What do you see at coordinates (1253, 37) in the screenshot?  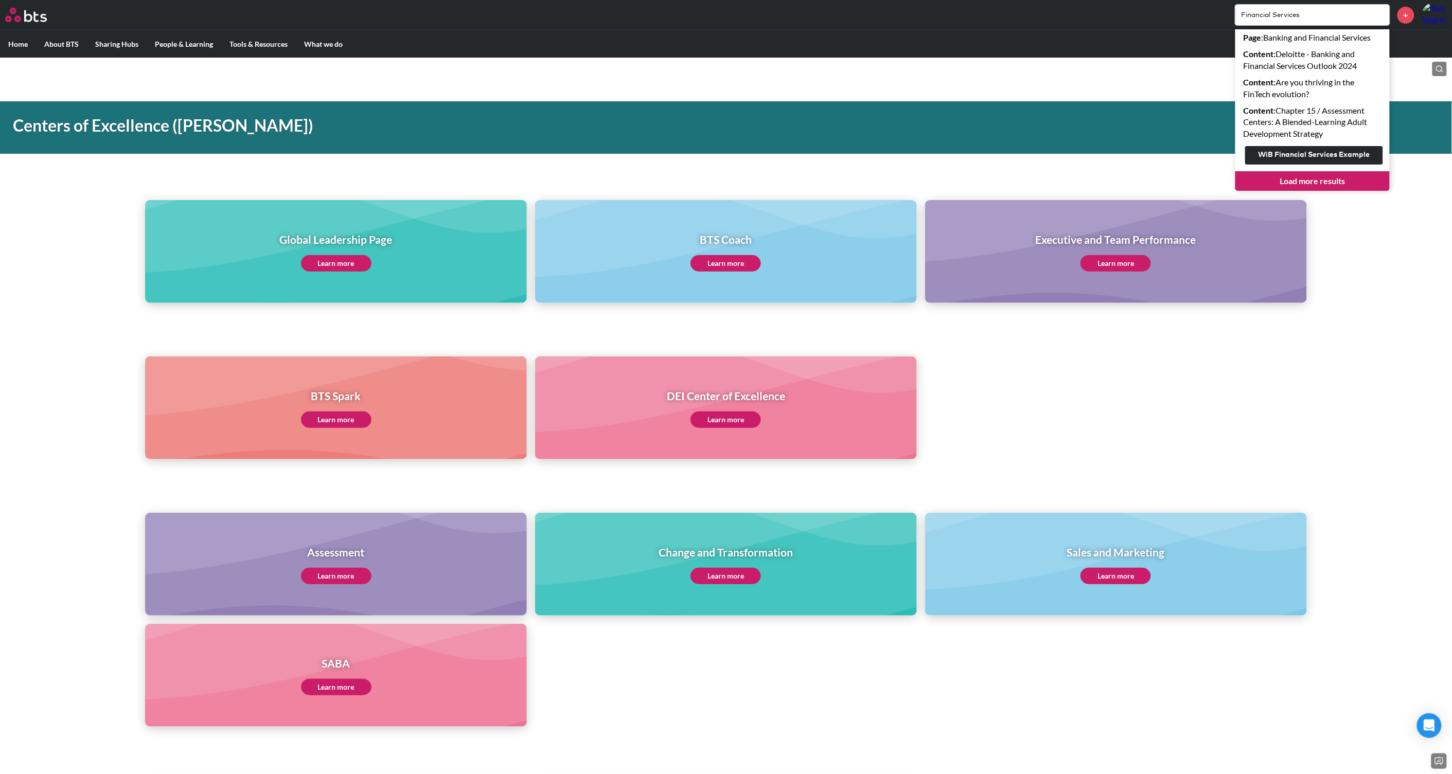 I see `strong: Page` at bounding box center [1253, 37].